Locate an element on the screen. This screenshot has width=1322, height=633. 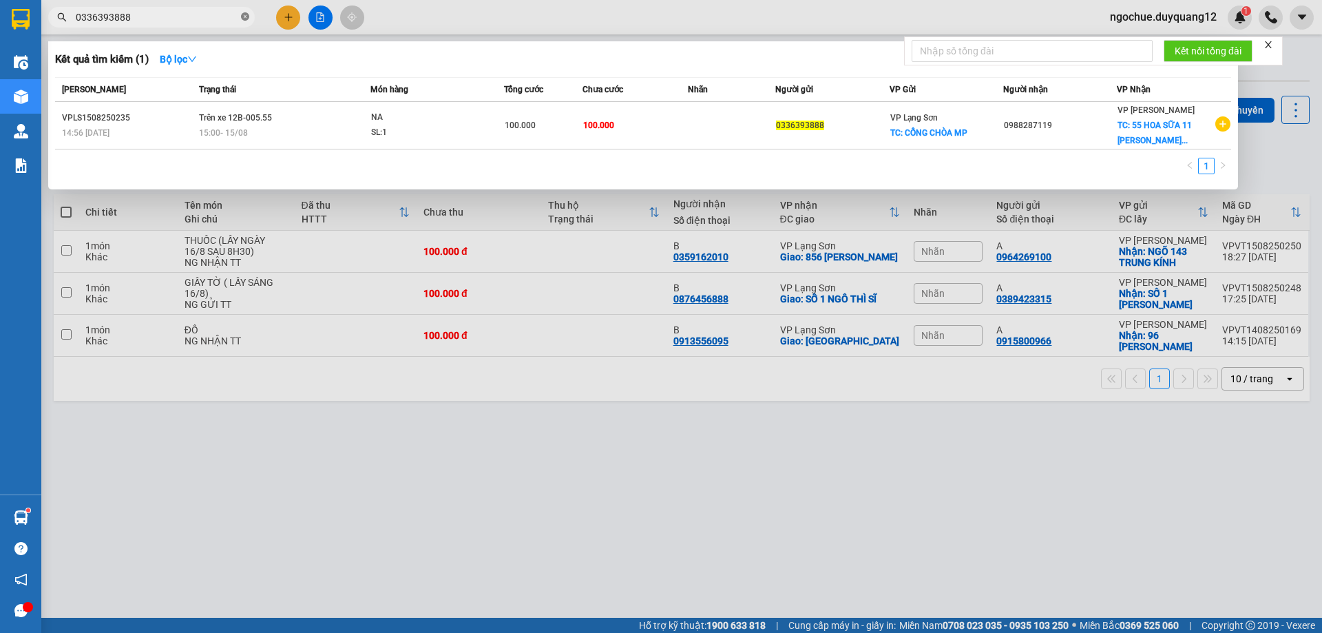
img: logo-vxr is located at coordinates (21, 19).